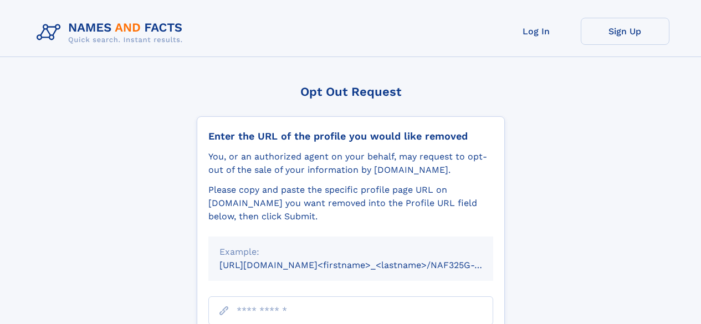  I want to click on div: Example:, so click(351, 252).